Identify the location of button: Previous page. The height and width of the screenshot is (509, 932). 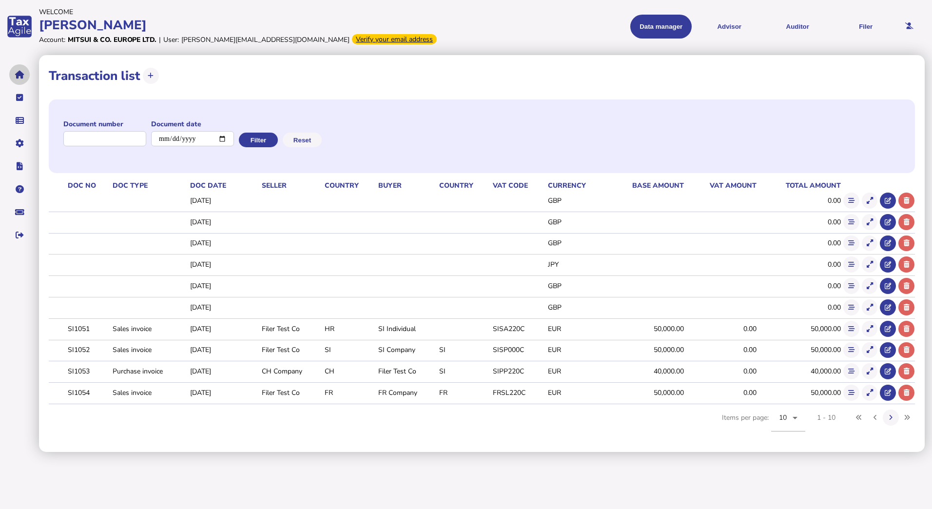
(875, 417).